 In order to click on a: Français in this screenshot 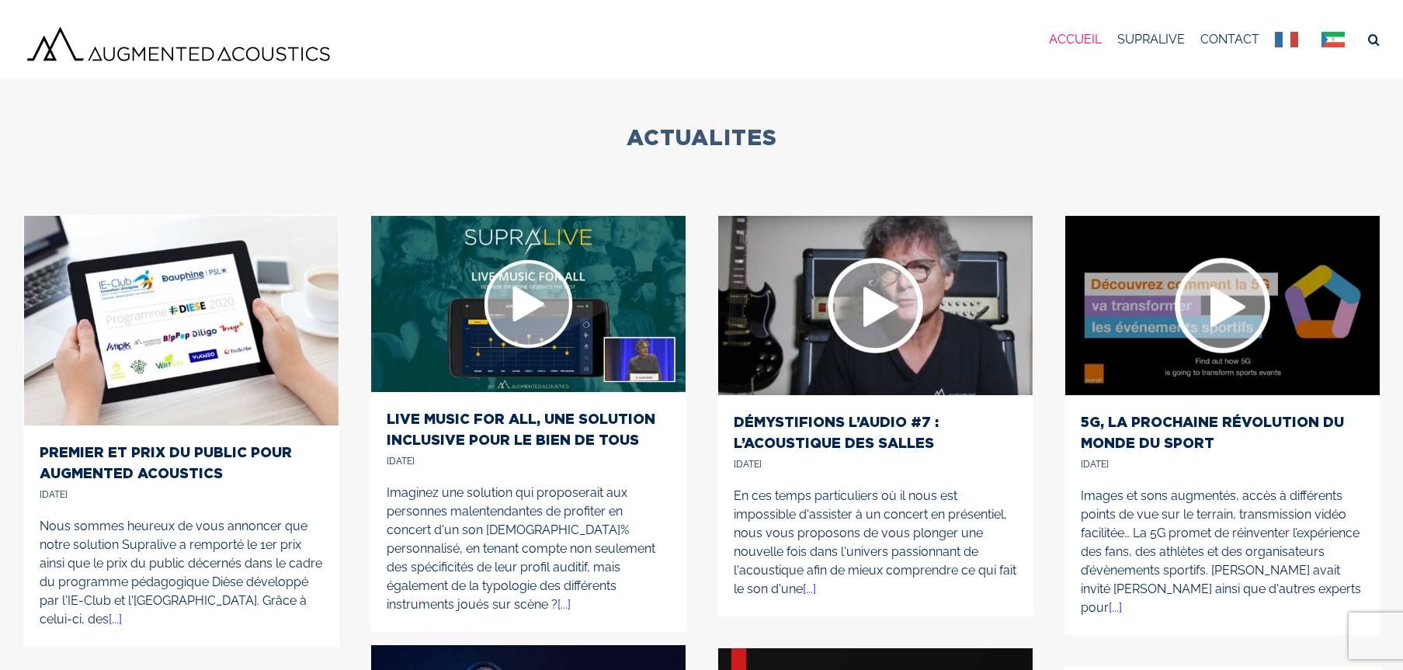, I will do `click(1290, 40)`.